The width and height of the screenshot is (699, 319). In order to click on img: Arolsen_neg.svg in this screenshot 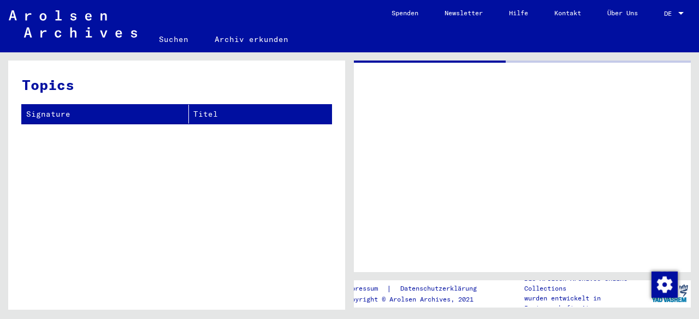, I will do `click(73, 24)`.